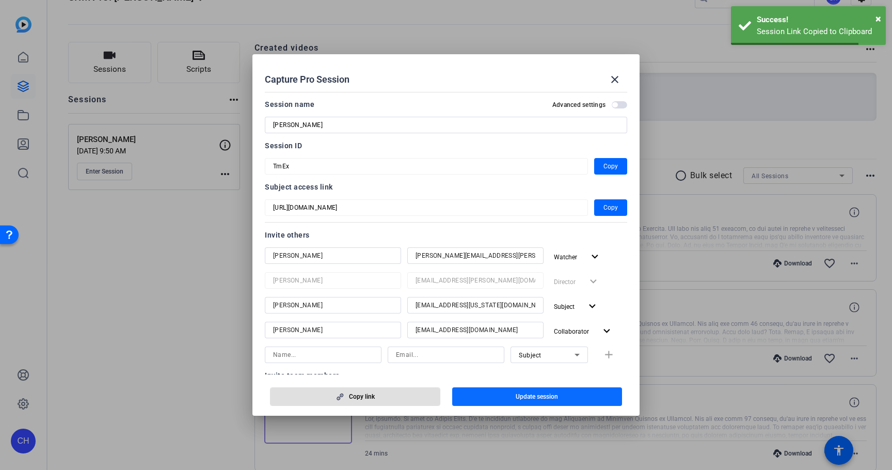 The height and width of the screenshot is (470, 892). I want to click on span: Watcher, so click(565, 257).